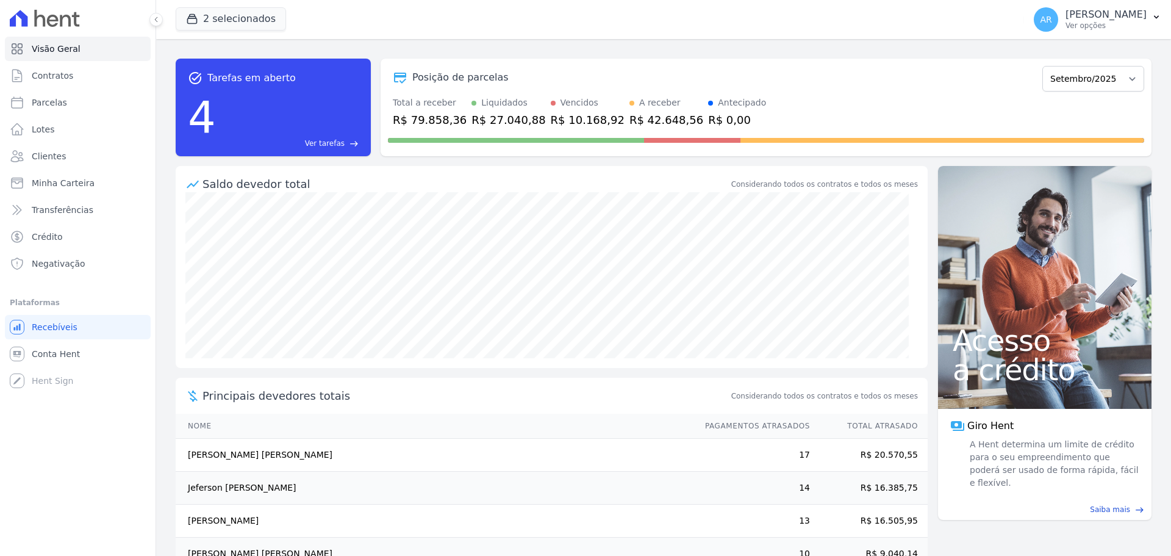 Image resolution: width=1171 pixels, height=556 pixels. What do you see at coordinates (1045, 340) in the screenshot?
I see `span: Acesso` at bounding box center [1045, 340].